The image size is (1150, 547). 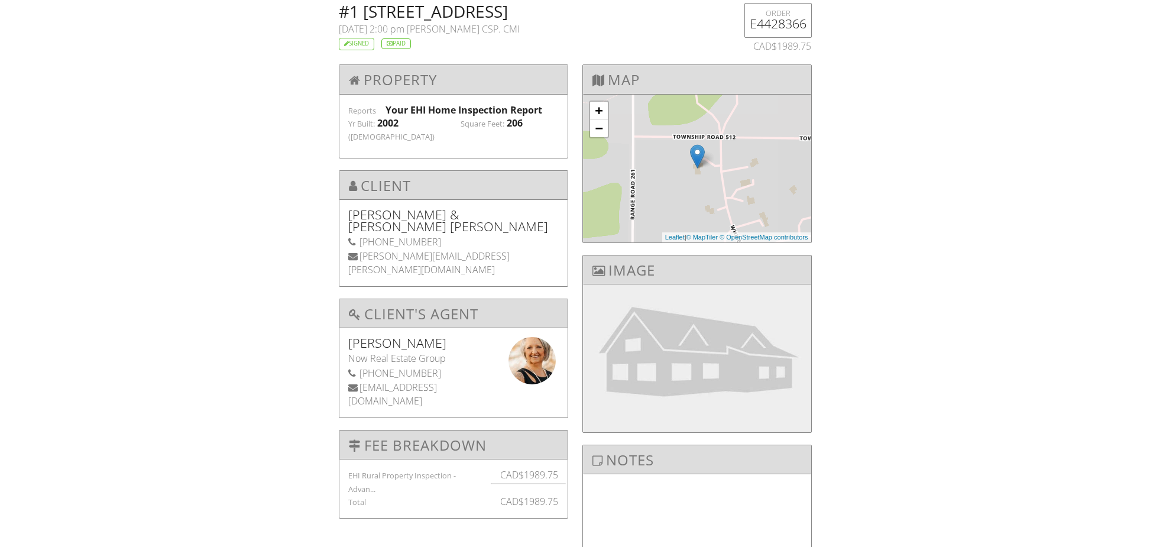 I want to click on img: data, so click(x=532, y=361).